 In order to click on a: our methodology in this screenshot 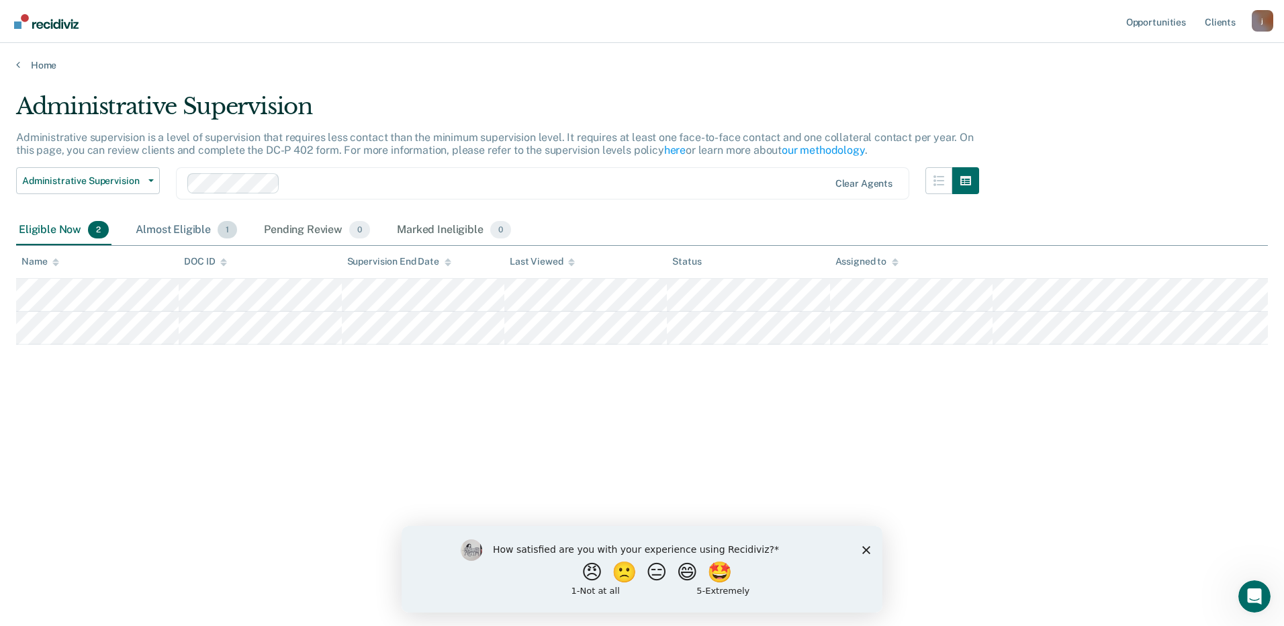, I will do `click(823, 150)`.